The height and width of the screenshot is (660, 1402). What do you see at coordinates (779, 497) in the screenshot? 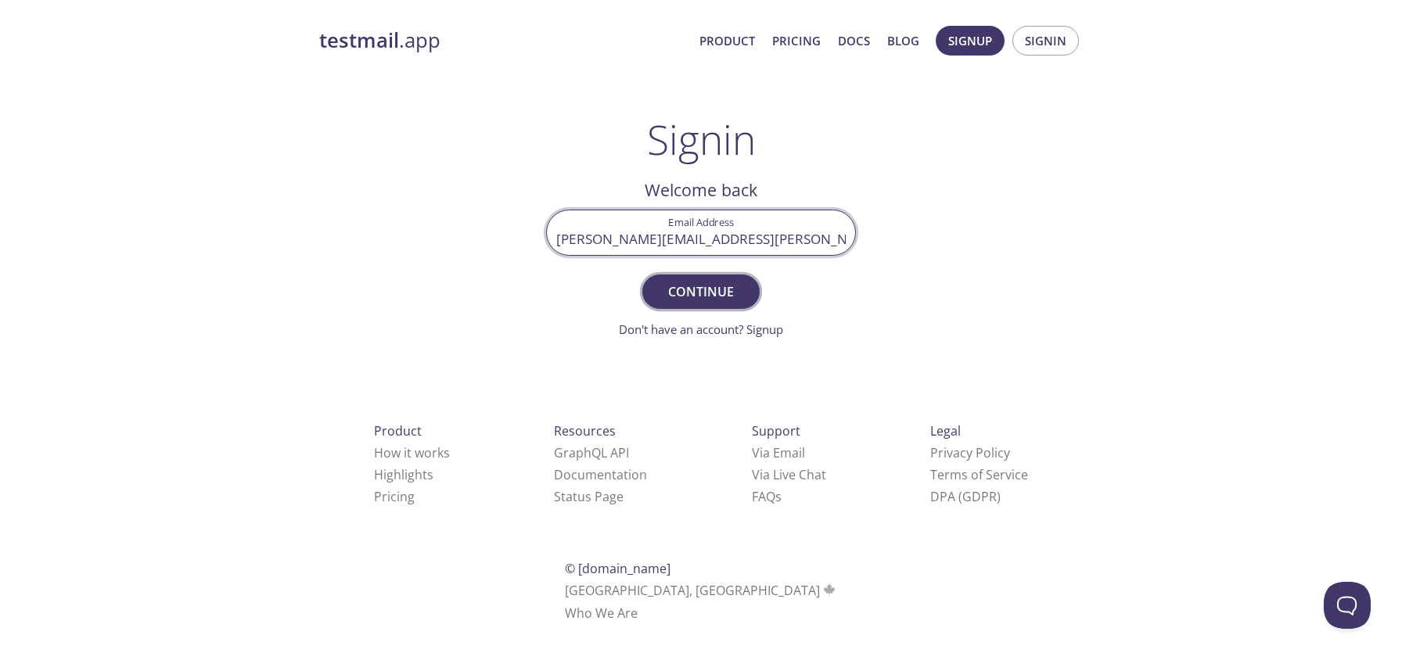
I see `span: s` at bounding box center [779, 497].